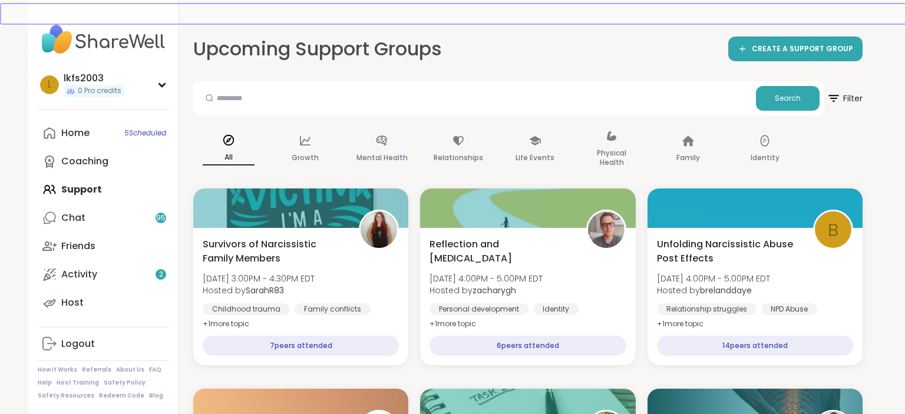 The height and width of the screenshot is (414, 905). What do you see at coordinates (97, 370) in the screenshot?
I see `a: Referrals` at bounding box center [97, 370].